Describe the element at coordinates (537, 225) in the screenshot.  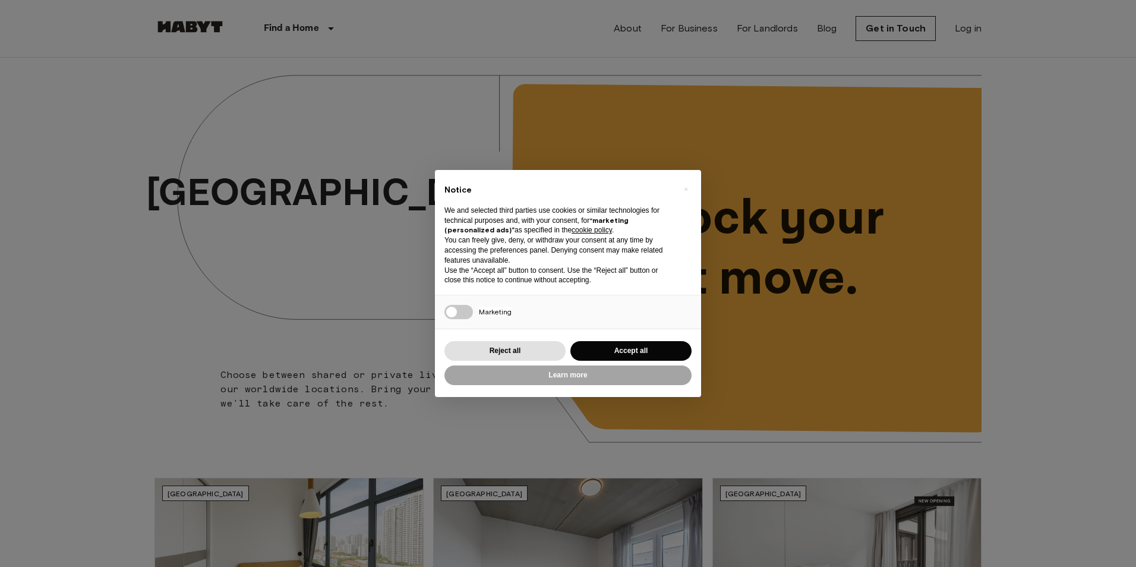
I see `strong: “marketing (personalized ads)”` at that location.